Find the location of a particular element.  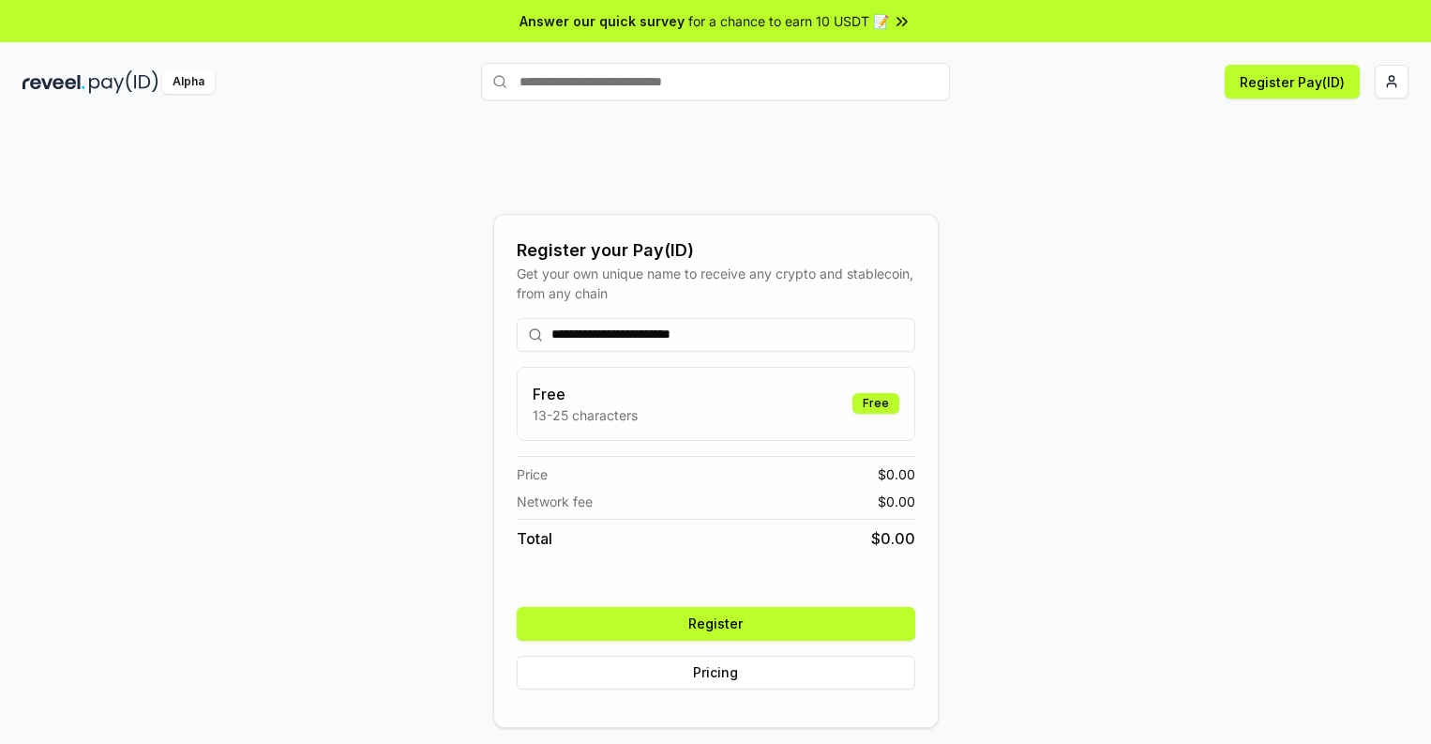

button: Pricing is located at coordinates (716, 673).